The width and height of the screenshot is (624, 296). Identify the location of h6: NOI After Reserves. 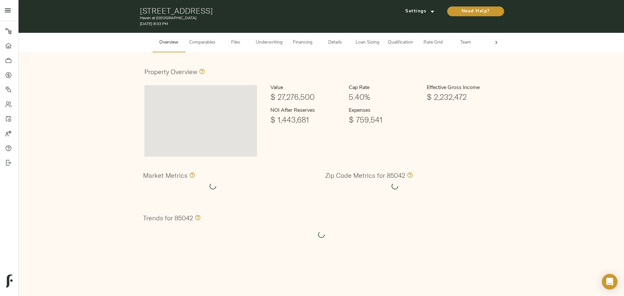
(307, 111).